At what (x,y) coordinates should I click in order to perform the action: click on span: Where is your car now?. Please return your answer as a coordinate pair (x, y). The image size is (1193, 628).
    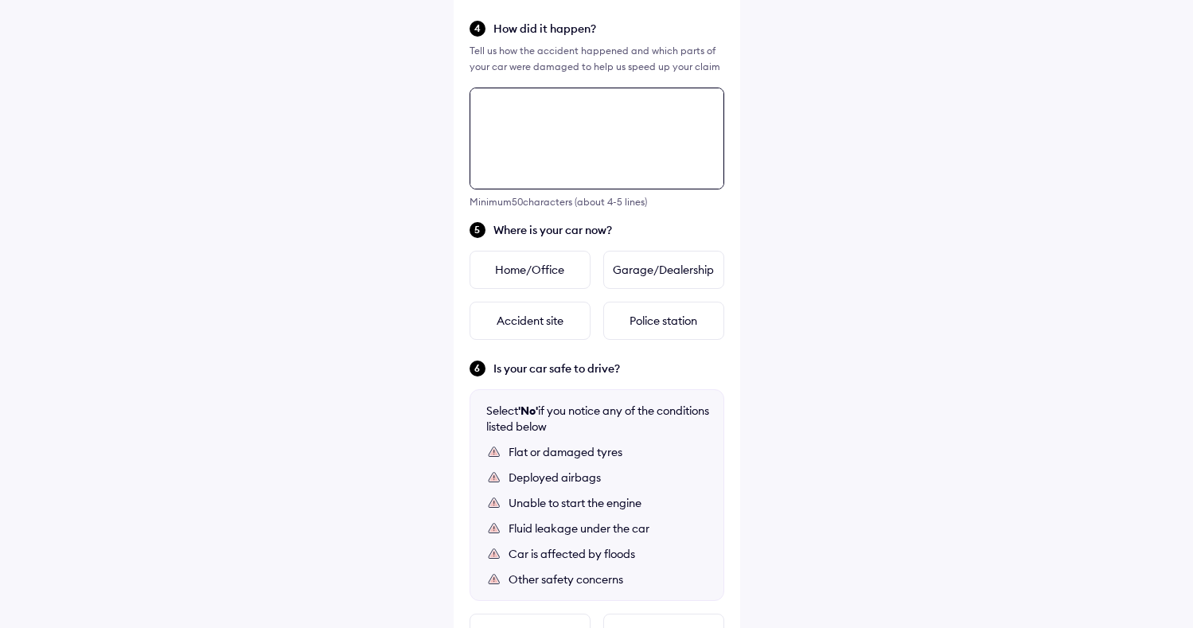
    Looking at the image, I should click on (609, 230).